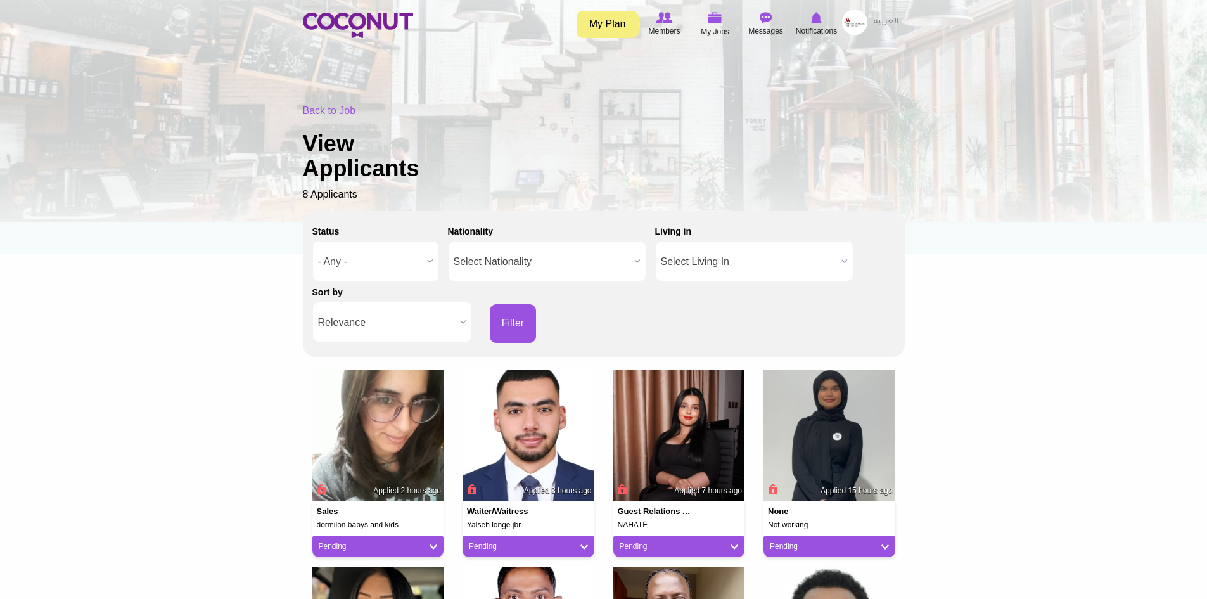 The width and height of the screenshot is (1207, 599). What do you see at coordinates (358, 25) in the screenshot?
I see `img: Home` at bounding box center [358, 25].